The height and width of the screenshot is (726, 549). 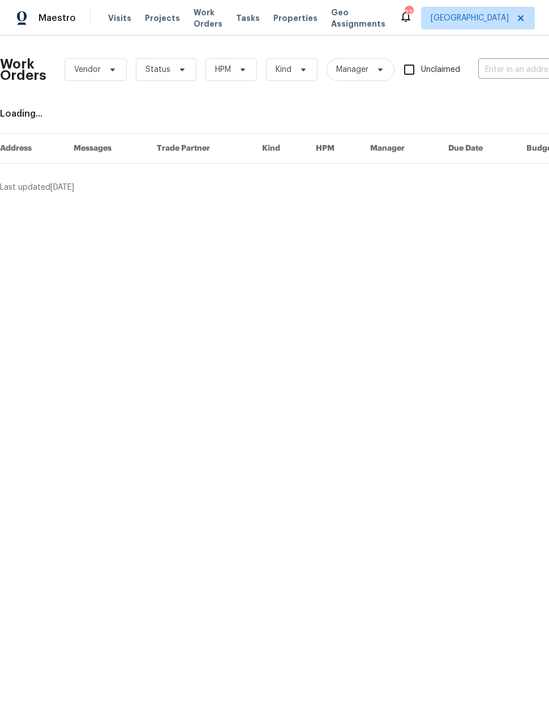 What do you see at coordinates (163, 18) in the screenshot?
I see `span: Projects` at bounding box center [163, 18].